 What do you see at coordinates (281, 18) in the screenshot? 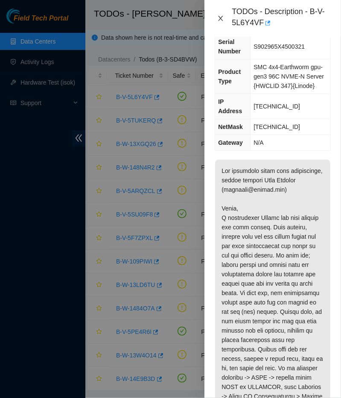
I see `div: TODOs - Description - B-V-5L6Y4VF` at bounding box center [281, 18].